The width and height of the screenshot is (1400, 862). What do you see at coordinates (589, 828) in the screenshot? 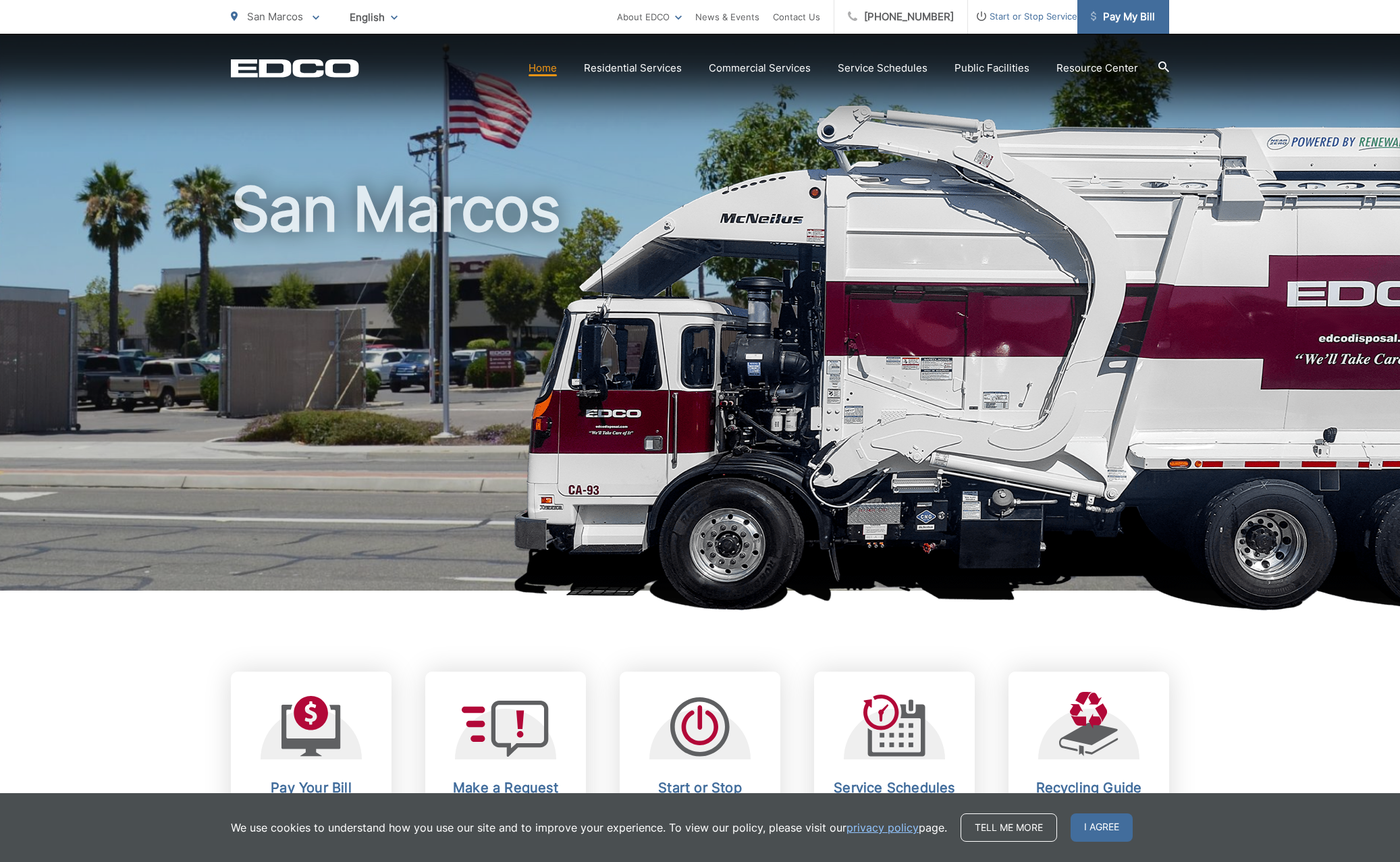
I see `p: We use cookies to understand how you use our site and to improve your experience. To view our pol...` at bounding box center [589, 828].